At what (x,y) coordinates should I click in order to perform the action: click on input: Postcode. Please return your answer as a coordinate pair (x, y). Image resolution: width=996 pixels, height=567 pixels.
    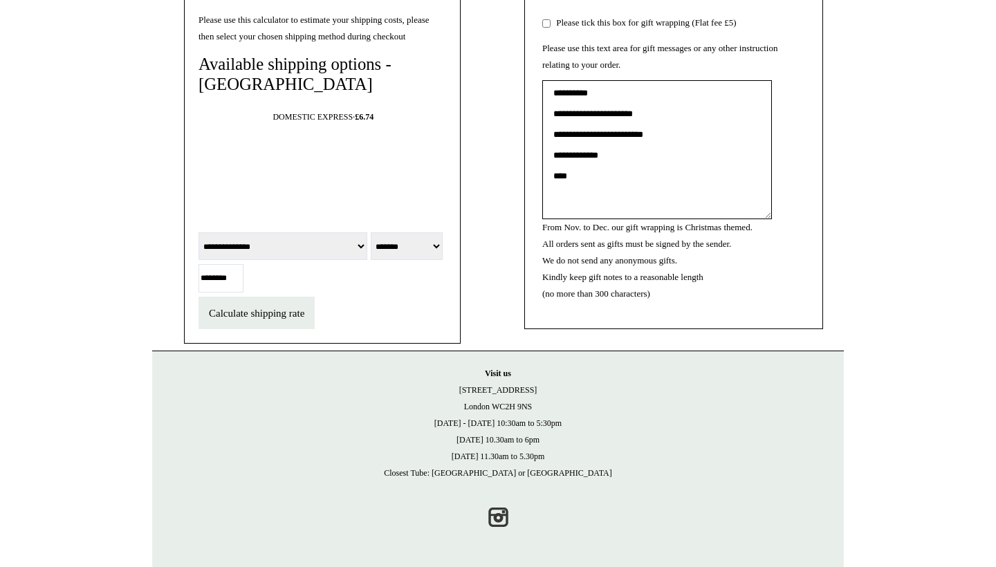
    Looking at the image, I should click on (221, 278).